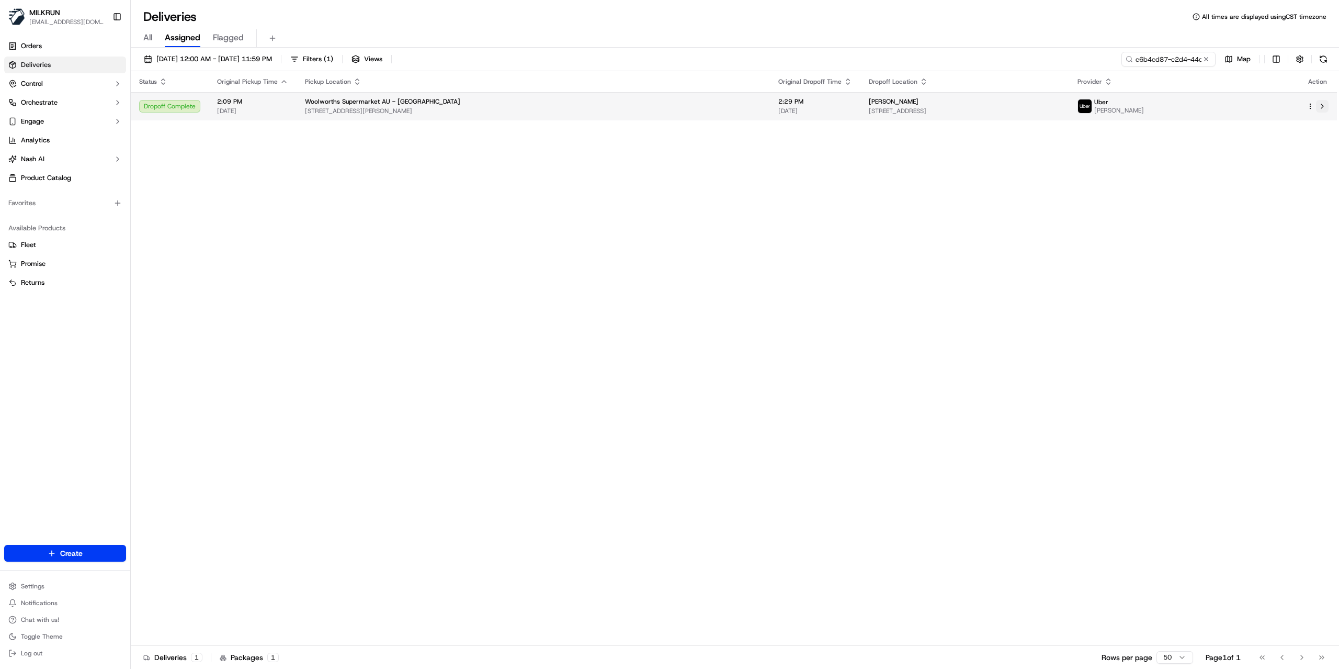 Image resolution: width=1339 pixels, height=669 pixels. What do you see at coordinates (815, 101) in the screenshot?
I see `span: 2:29 PM` at bounding box center [815, 101].